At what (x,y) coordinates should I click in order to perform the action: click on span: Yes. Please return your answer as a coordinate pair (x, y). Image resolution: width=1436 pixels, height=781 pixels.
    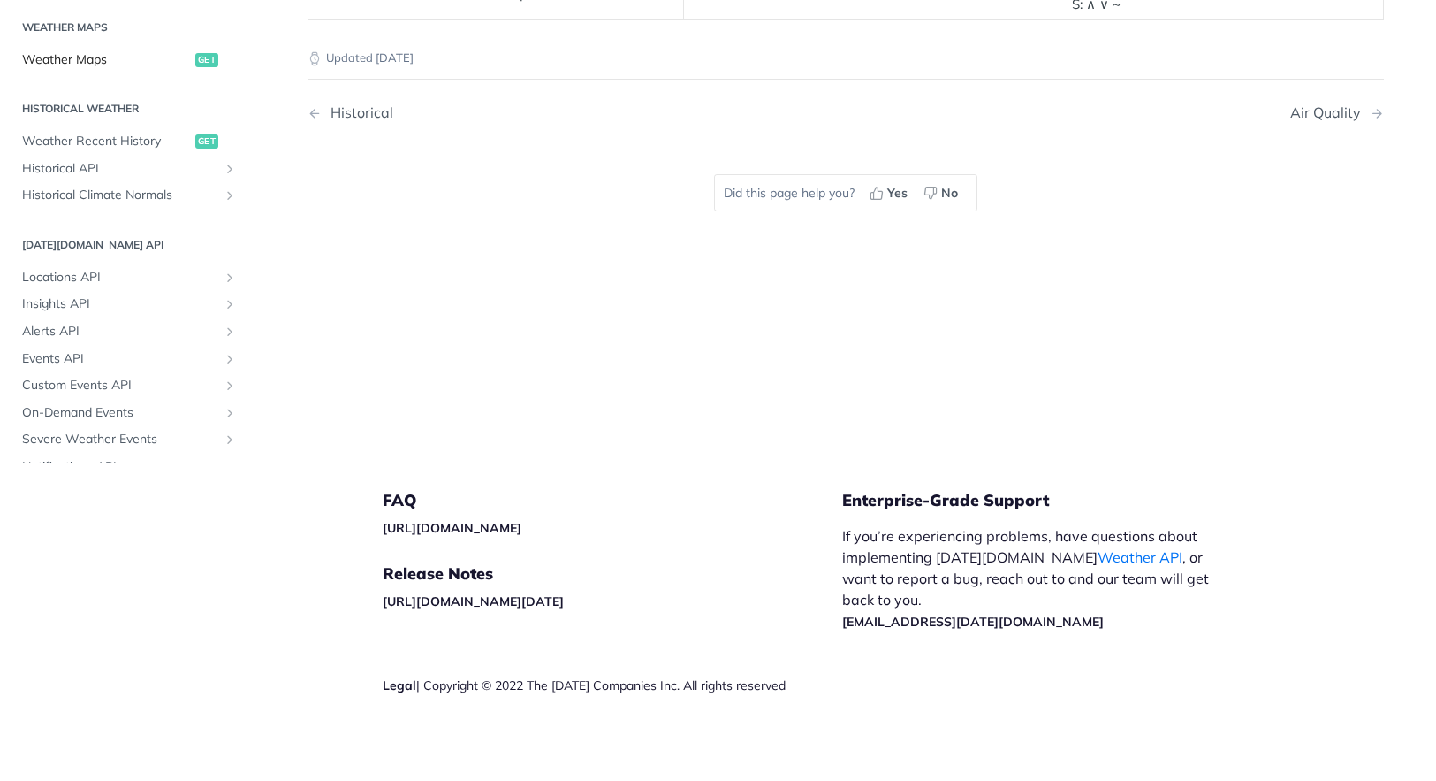
    Looking at the image, I should click on (897, 193).